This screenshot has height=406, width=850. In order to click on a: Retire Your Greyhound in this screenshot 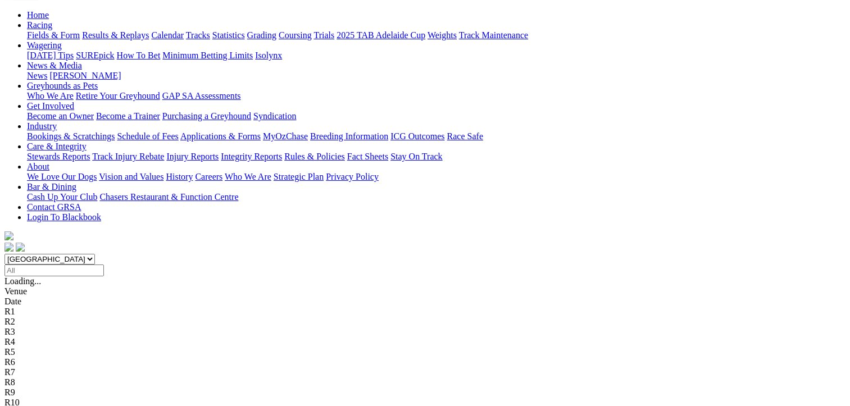, I will do `click(118, 96)`.